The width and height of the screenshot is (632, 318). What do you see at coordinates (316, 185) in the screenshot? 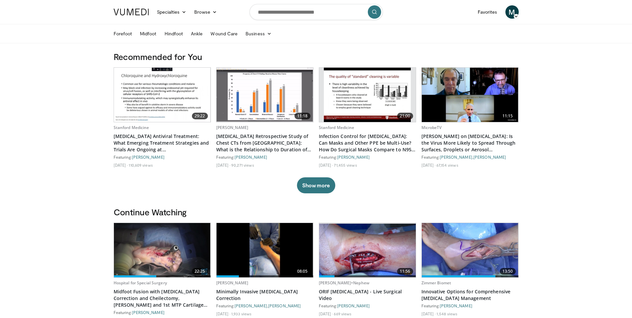
I see `button: Show more` at bounding box center [316, 185].